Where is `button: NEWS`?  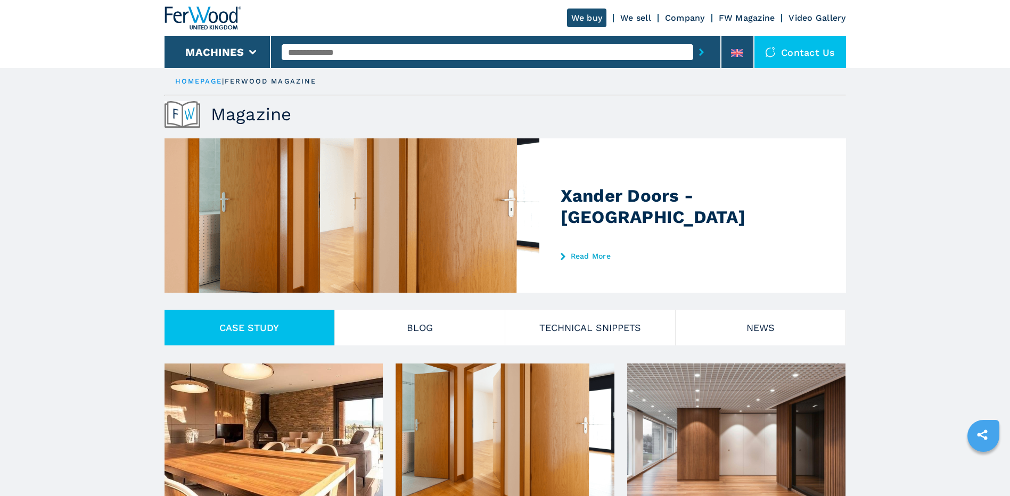
button: NEWS is located at coordinates (761, 328).